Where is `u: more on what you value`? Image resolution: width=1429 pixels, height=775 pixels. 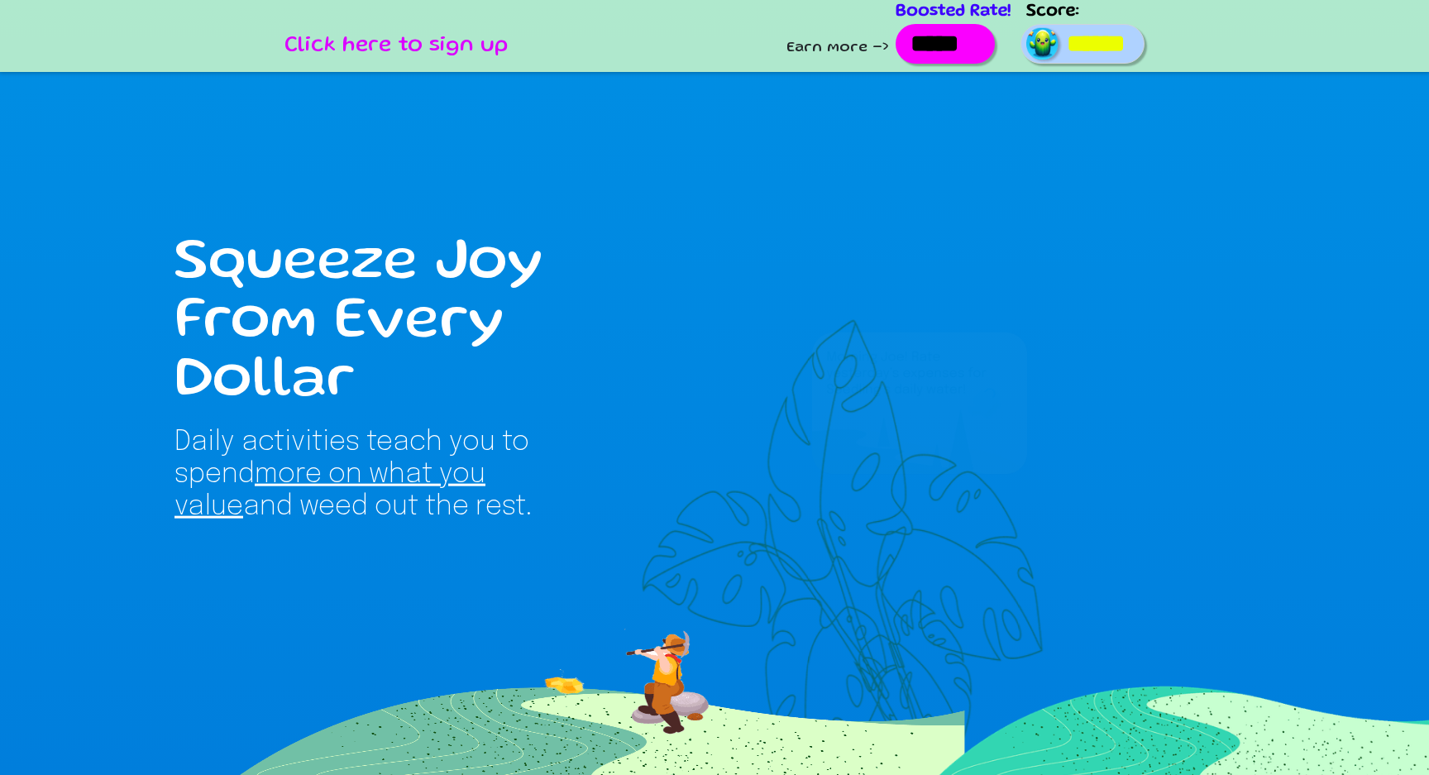 u: more on what you value is located at coordinates (330, 490).